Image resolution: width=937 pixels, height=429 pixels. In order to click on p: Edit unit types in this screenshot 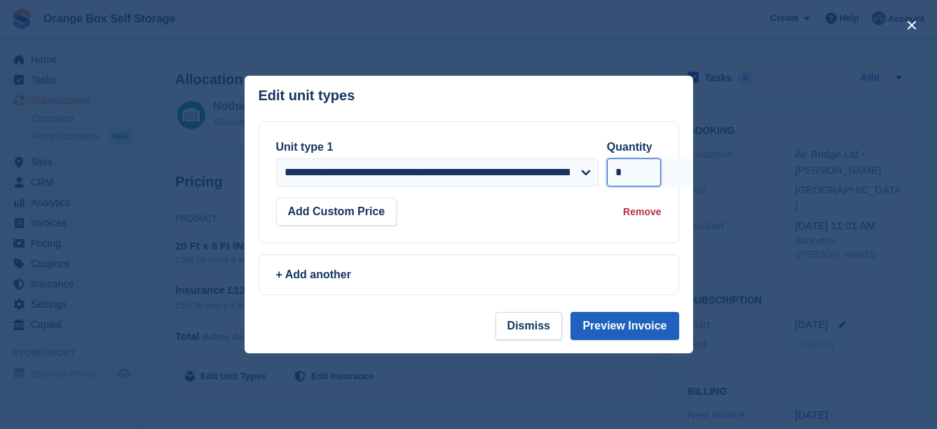, I will do `click(307, 95)`.